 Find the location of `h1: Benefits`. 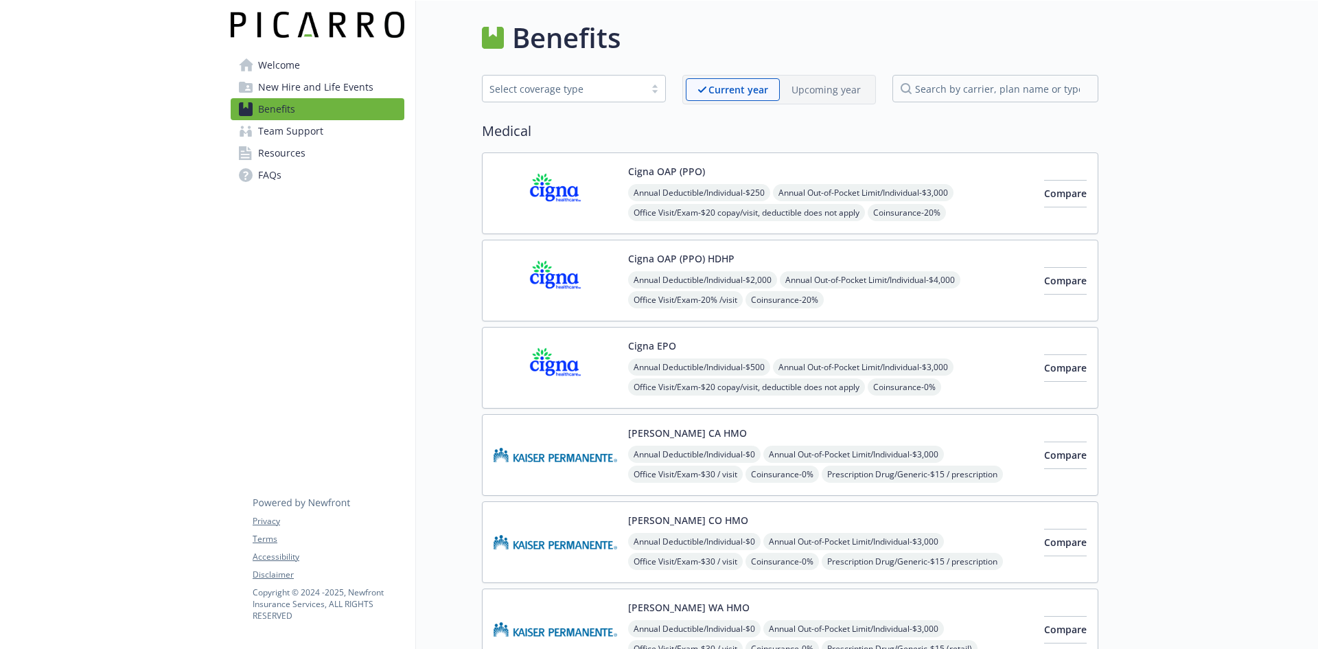

h1: Benefits is located at coordinates (566, 38).